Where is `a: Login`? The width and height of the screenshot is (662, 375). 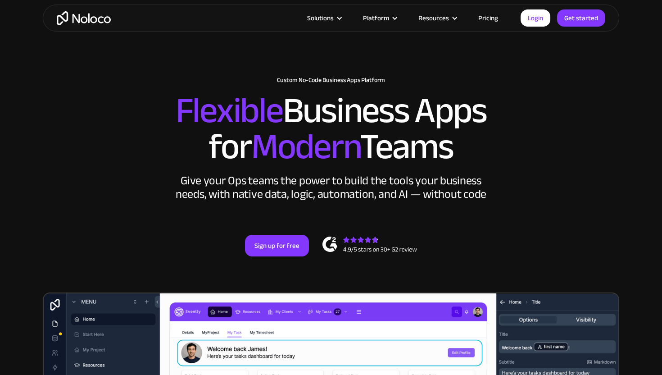 a: Login is located at coordinates (536, 18).